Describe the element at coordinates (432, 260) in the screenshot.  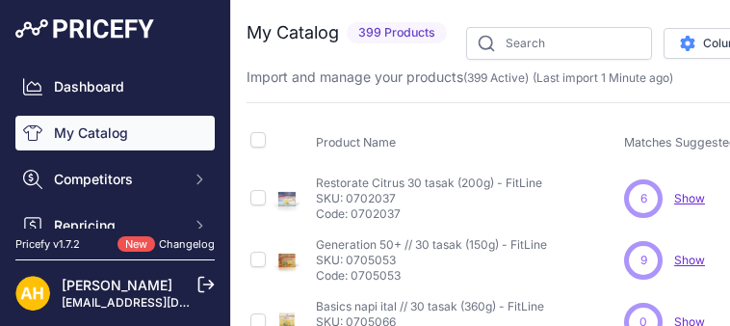
I see `p: SKU: 0705053` at that location.